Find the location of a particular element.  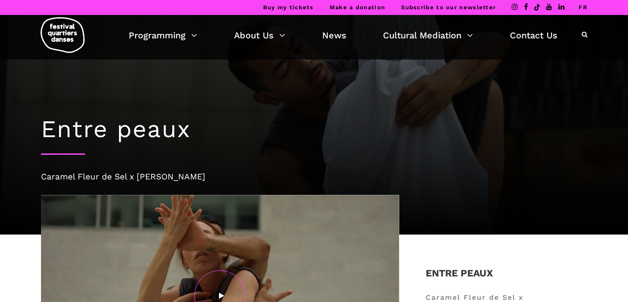

a: News is located at coordinates (334, 35).